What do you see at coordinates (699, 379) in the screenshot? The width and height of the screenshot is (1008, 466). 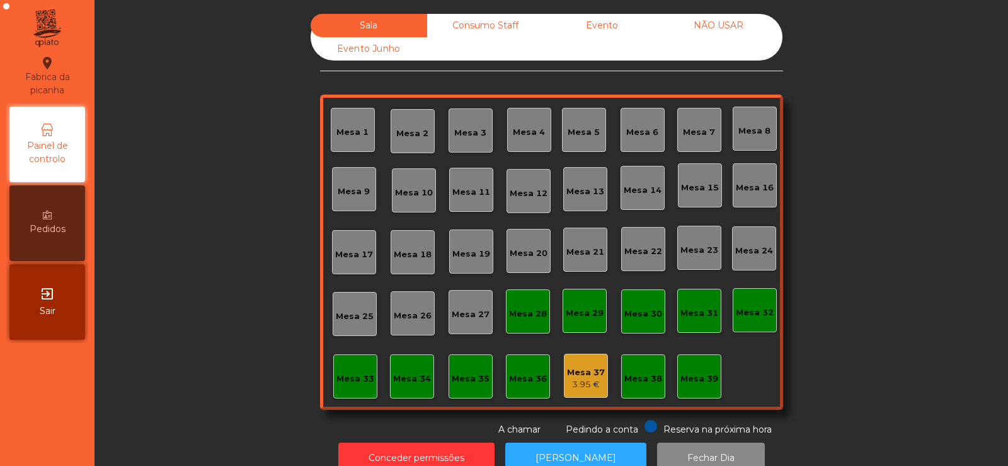 I see `div: Mesa 39` at bounding box center [699, 379].